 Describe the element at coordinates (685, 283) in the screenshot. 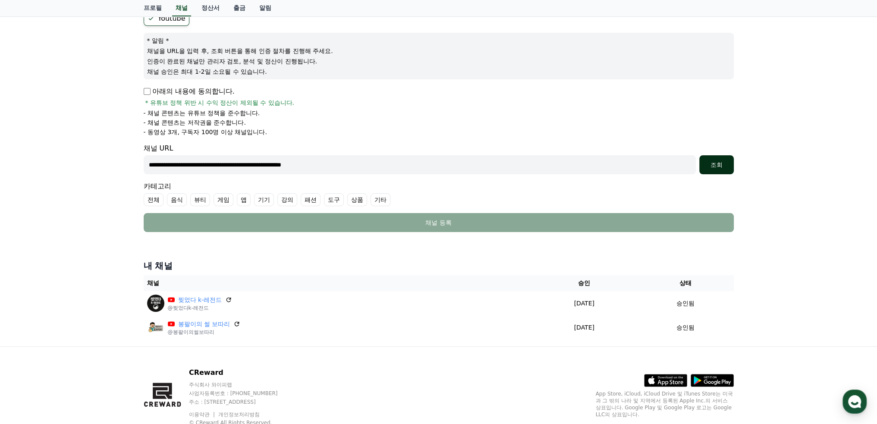

I see `th: 상태` at that location.